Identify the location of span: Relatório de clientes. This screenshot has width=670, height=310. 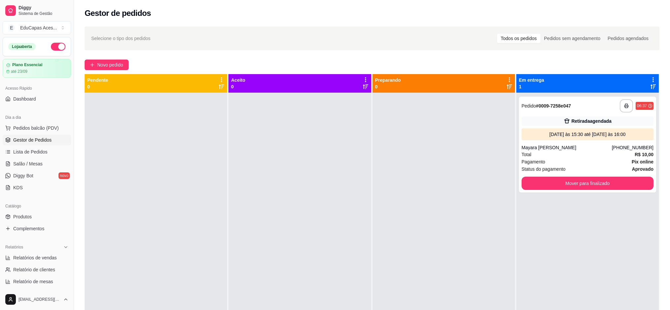
(34, 269).